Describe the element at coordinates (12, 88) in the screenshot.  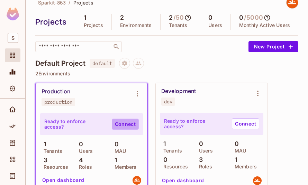
I see `div: Settings` at that location.